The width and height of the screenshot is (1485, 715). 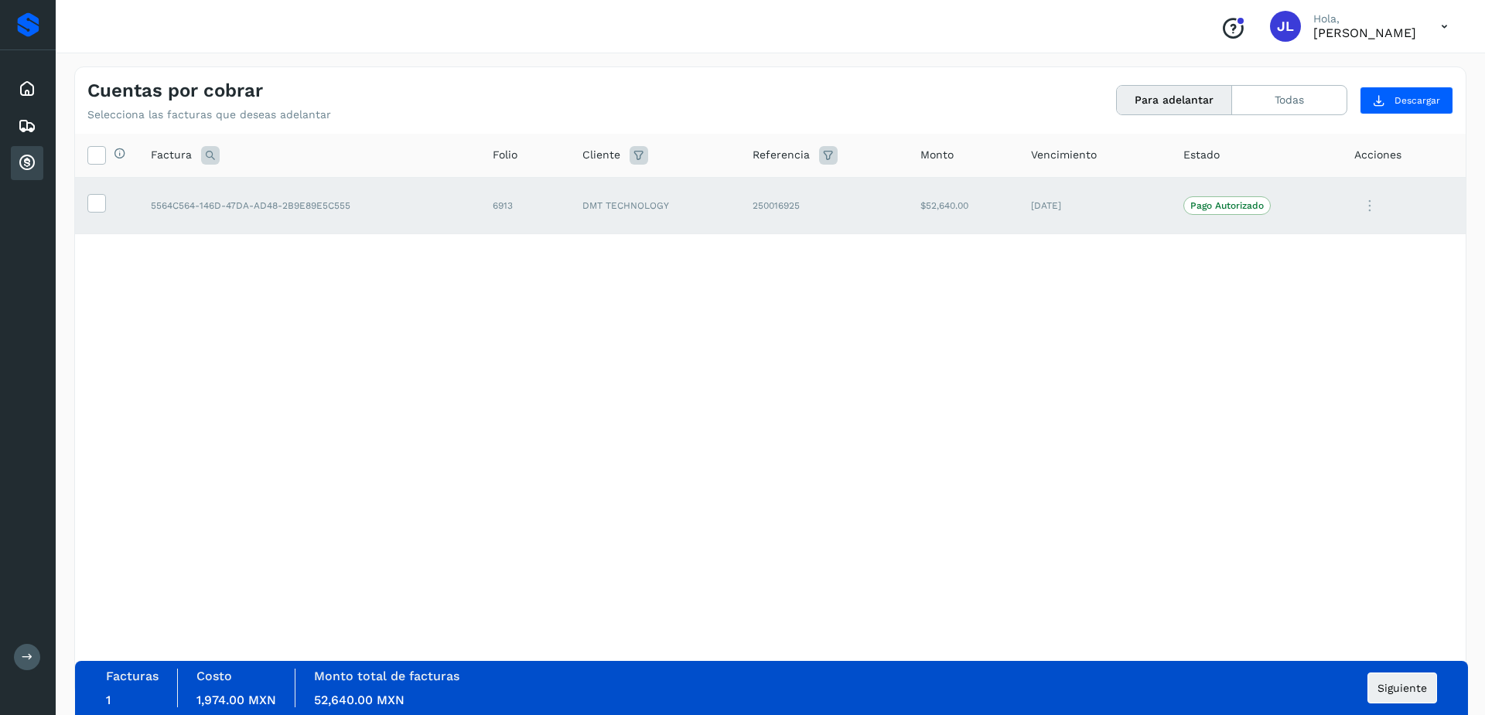 What do you see at coordinates (175, 90) in the screenshot?
I see `h4: Cuentas por cobrar` at bounding box center [175, 90].